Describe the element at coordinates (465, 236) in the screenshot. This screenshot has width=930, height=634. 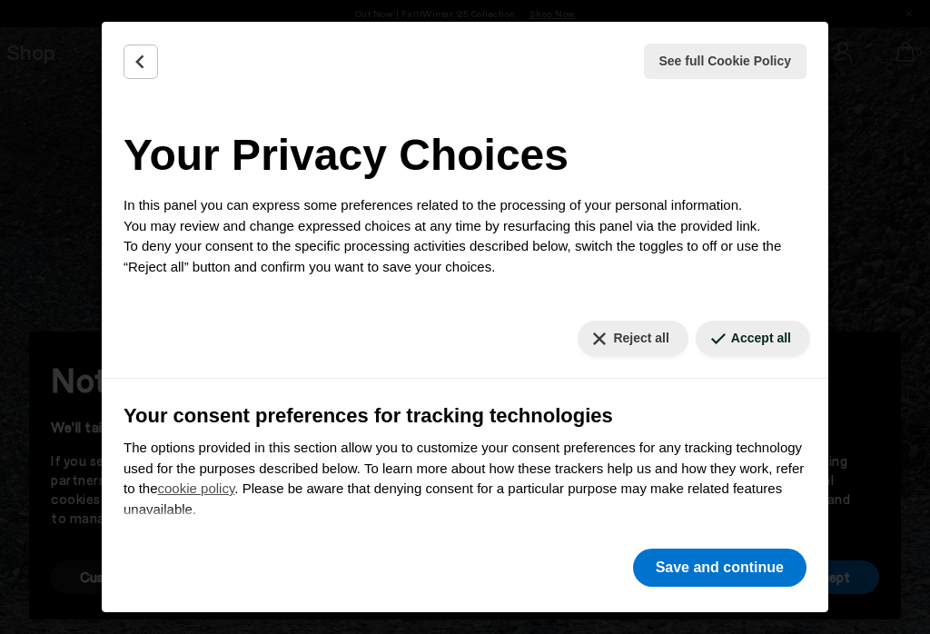
I see `p: In this panel you can express some preferences related to the processing of your personal informa...` at that location.